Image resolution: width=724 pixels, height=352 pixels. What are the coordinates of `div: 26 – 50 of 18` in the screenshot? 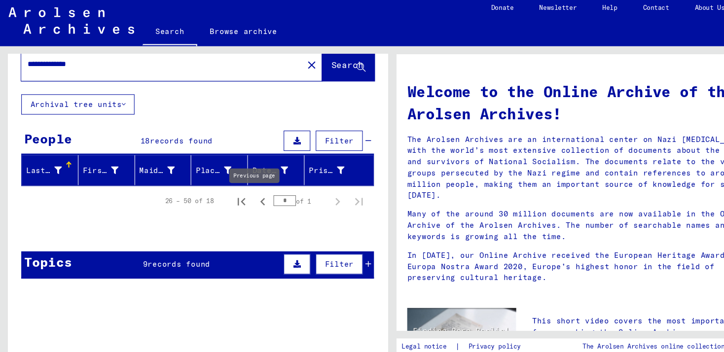 It's located at (175, 190).